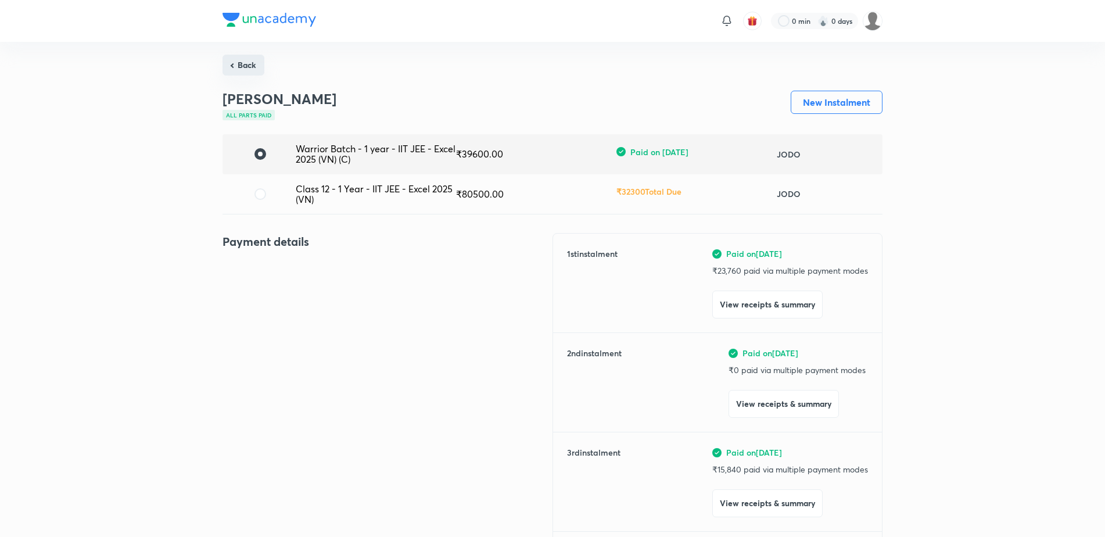  I want to click on p: ₹ 15,840 paid via multiple payment modes, so click(790, 469).